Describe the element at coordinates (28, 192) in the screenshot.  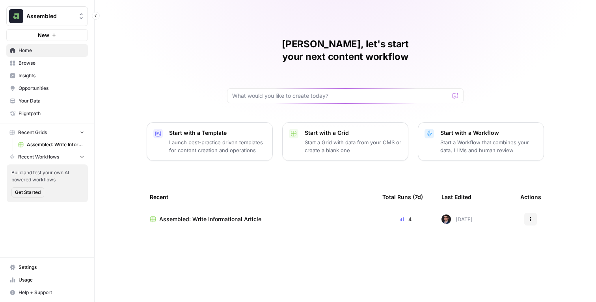
I see `button: Get Started` at that location.